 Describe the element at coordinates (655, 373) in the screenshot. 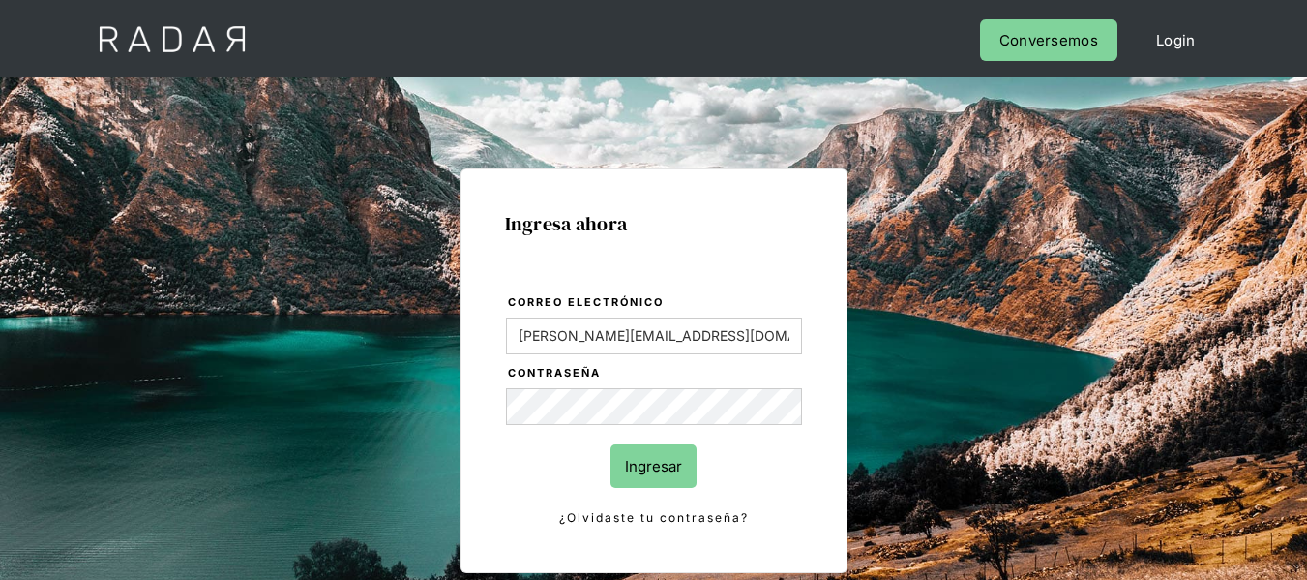

I see `label: Contraseña` at that location.